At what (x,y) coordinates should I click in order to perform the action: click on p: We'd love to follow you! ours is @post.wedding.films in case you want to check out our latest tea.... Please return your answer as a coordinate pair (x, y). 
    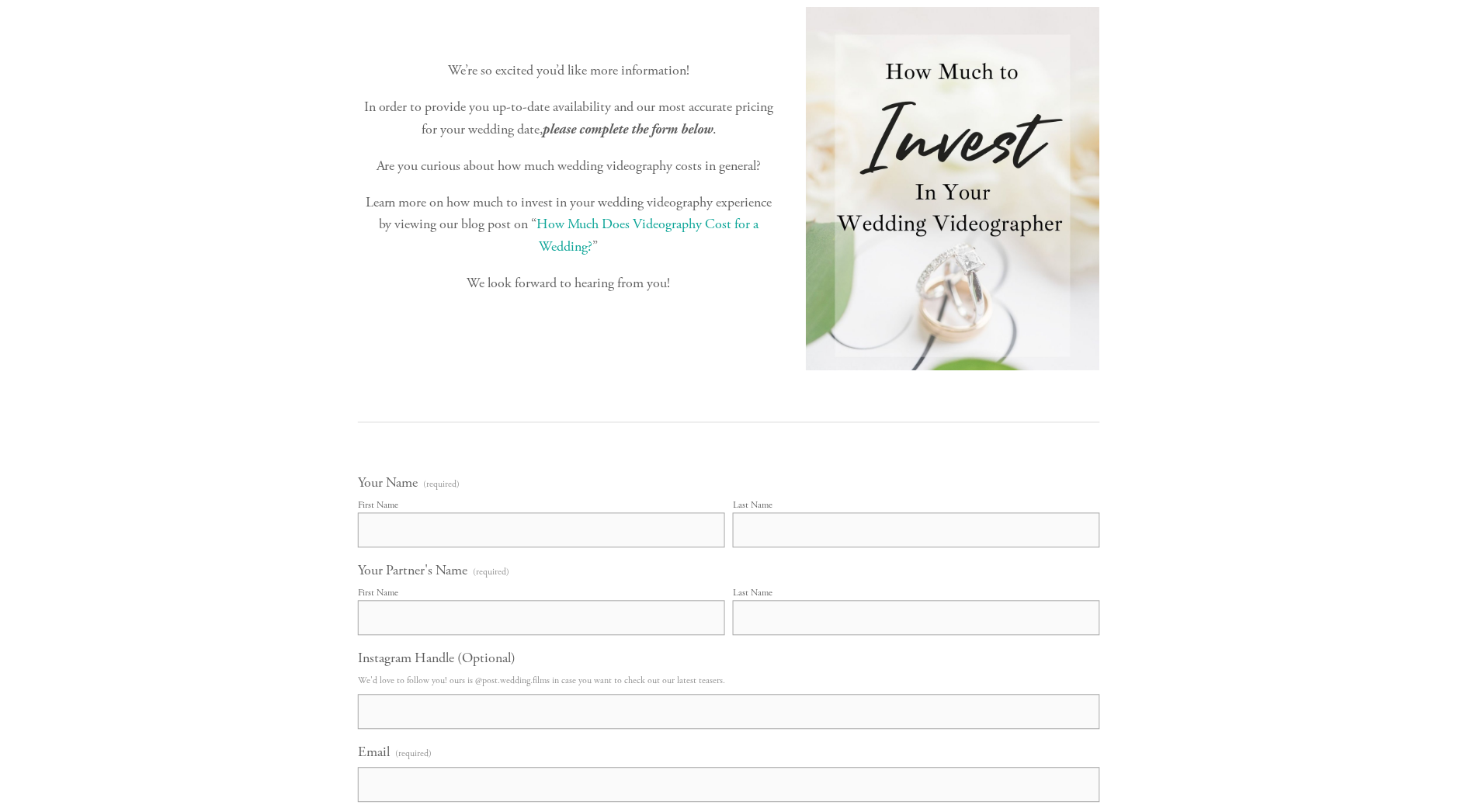
    Looking at the image, I should click on (729, 681).